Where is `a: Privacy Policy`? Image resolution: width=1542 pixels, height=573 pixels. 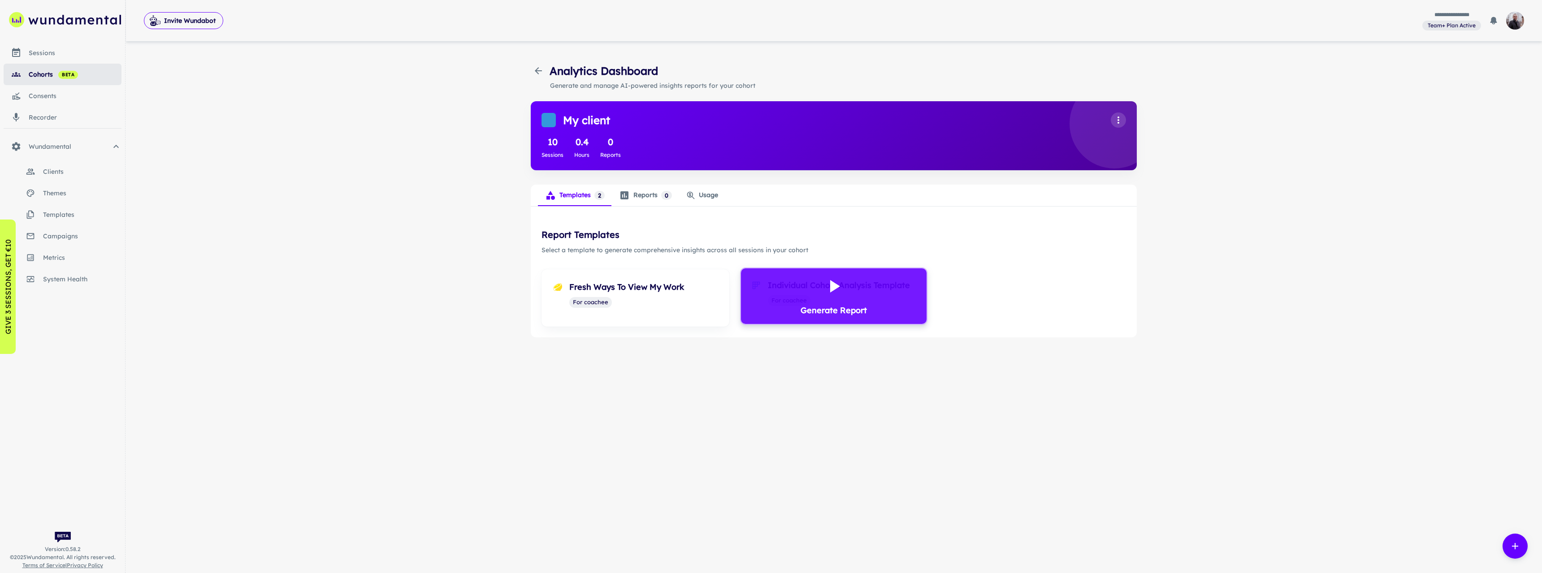
a: Privacy Policy is located at coordinates (85, 565).